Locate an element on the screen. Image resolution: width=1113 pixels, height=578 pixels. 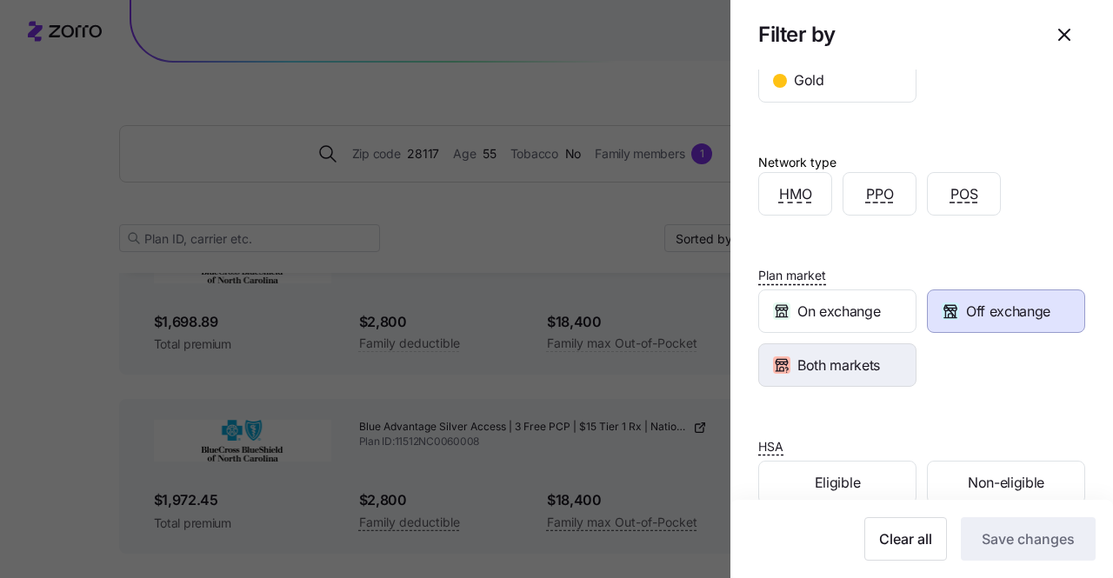
span: PPO is located at coordinates (880, 194).